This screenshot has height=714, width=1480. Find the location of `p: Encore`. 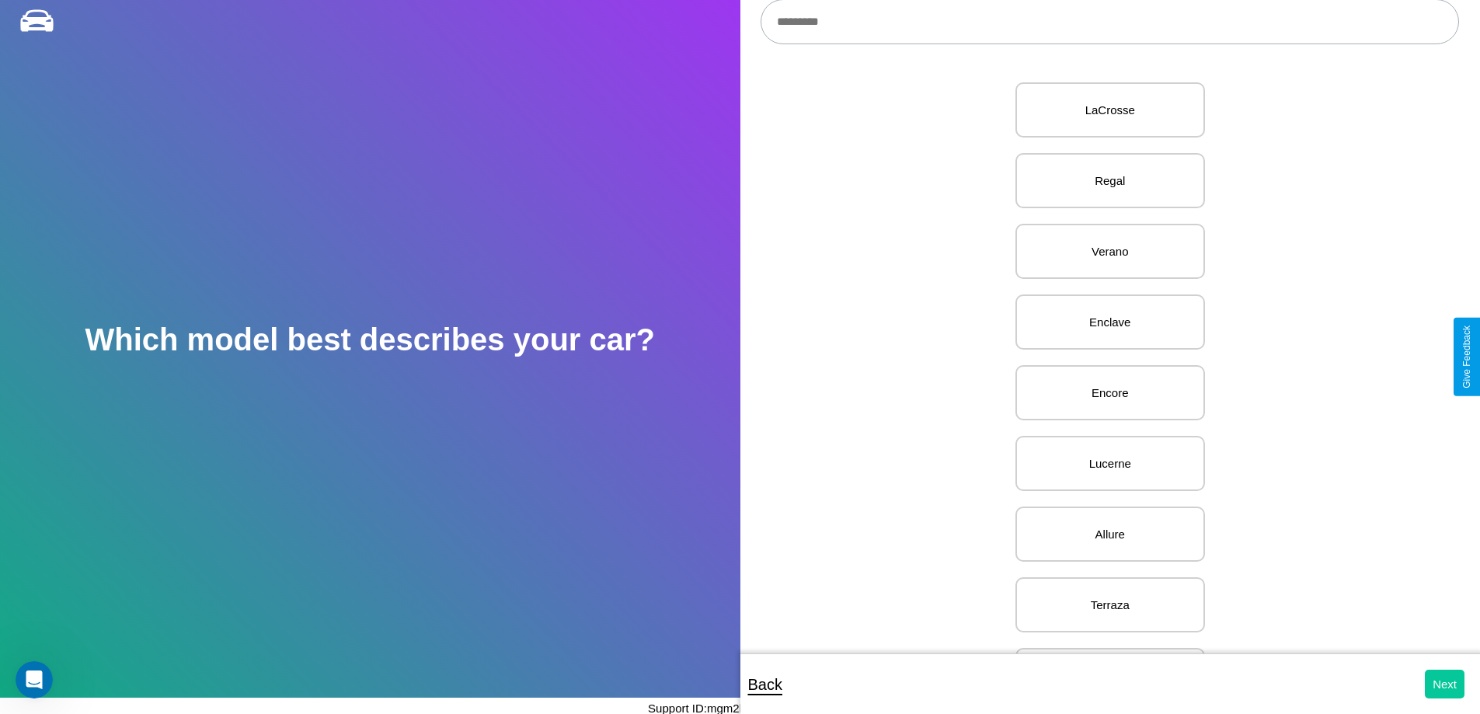

p: Encore is located at coordinates (1110, 392).